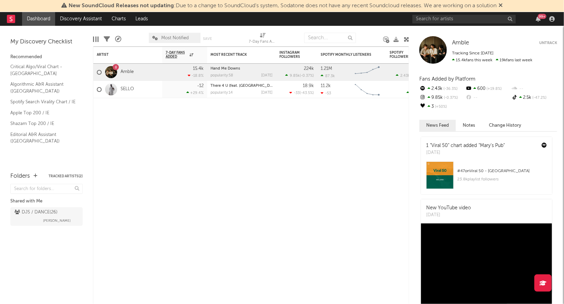 This screenshot has height=304, width=564. What do you see at coordinates (542, 16) in the screenshot?
I see `div: 99 +` at bounding box center [542, 16].